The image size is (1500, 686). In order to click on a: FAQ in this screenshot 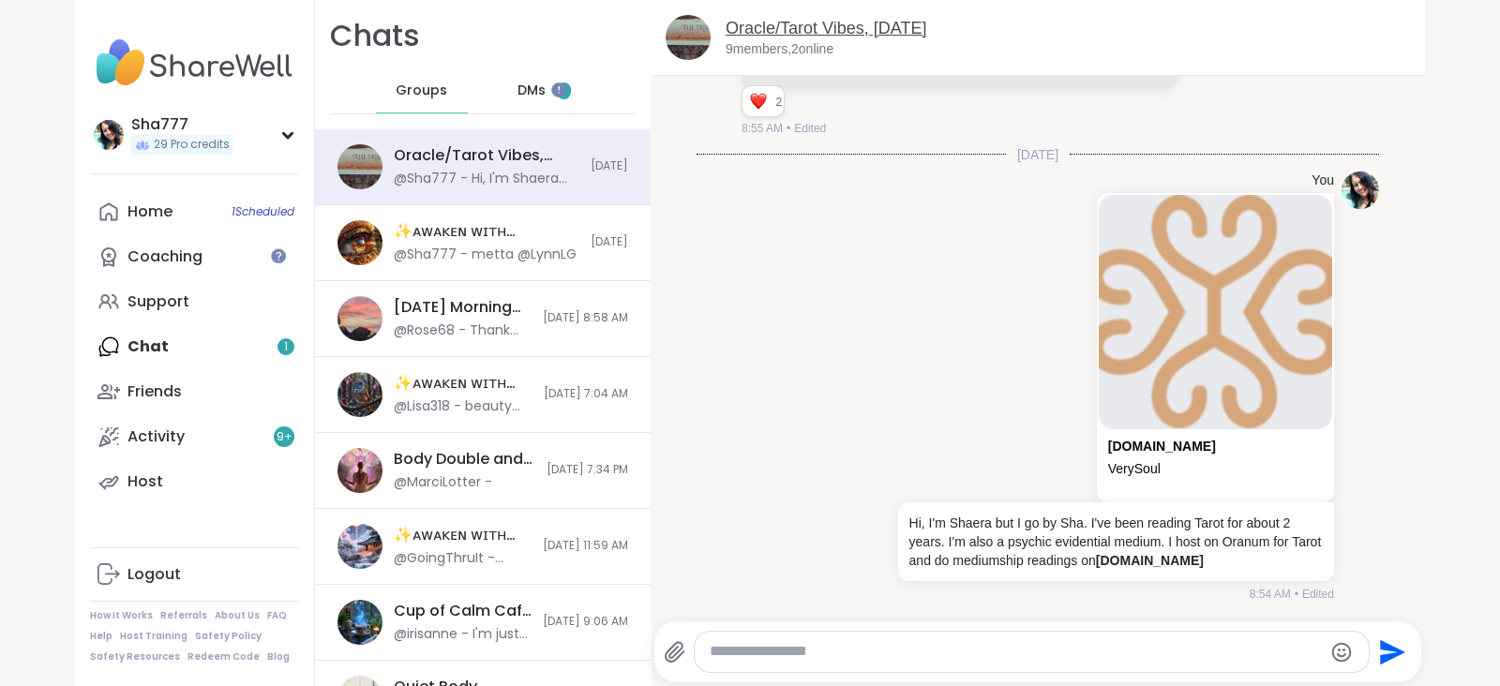, I will do `click(277, 616)`.